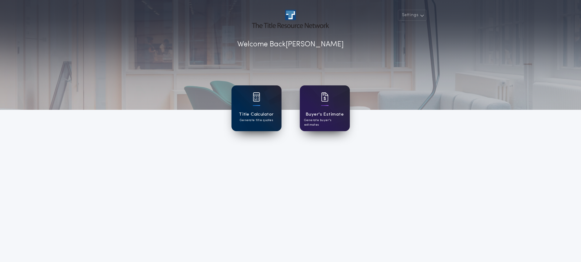 The width and height of the screenshot is (581, 262). What do you see at coordinates (325, 123) in the screenshot?
I see `p: Generate buyer's estimates` at bounding box center [325, 123].